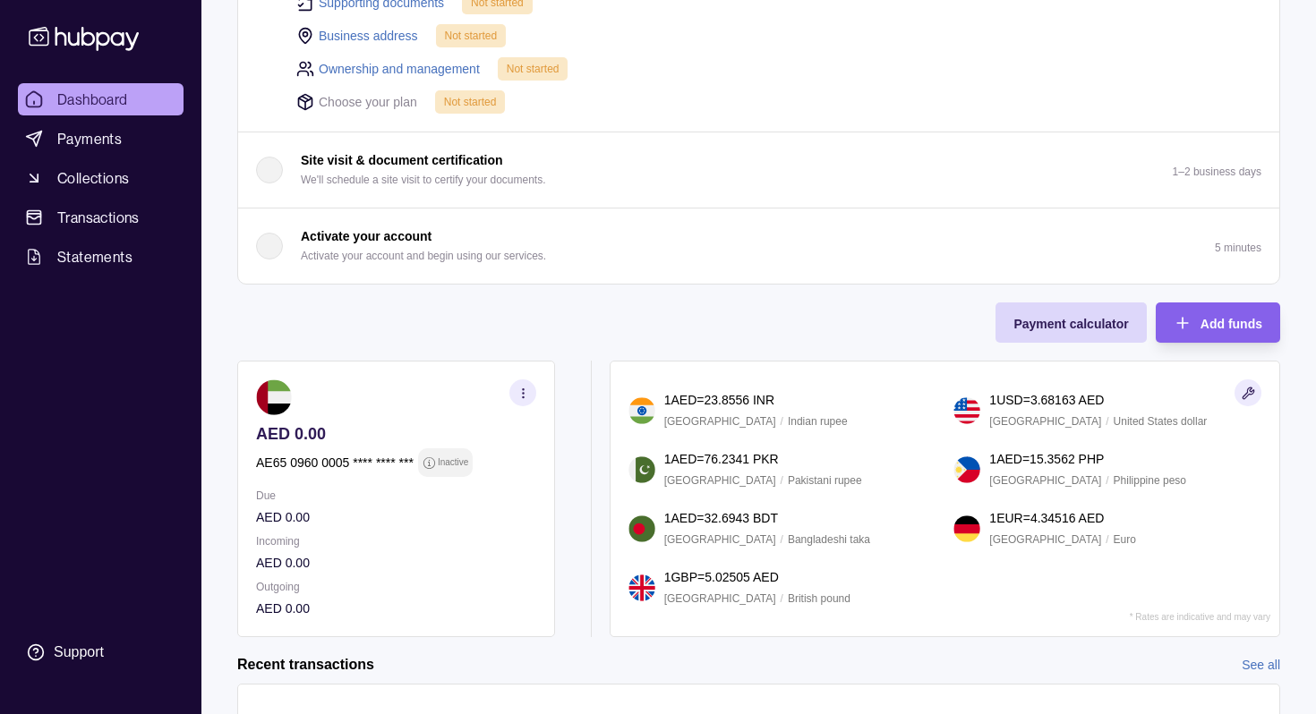  Describe the element at coordinates (1216, 172) in the screenshot. I see `p: 1–2 business days` at that location.